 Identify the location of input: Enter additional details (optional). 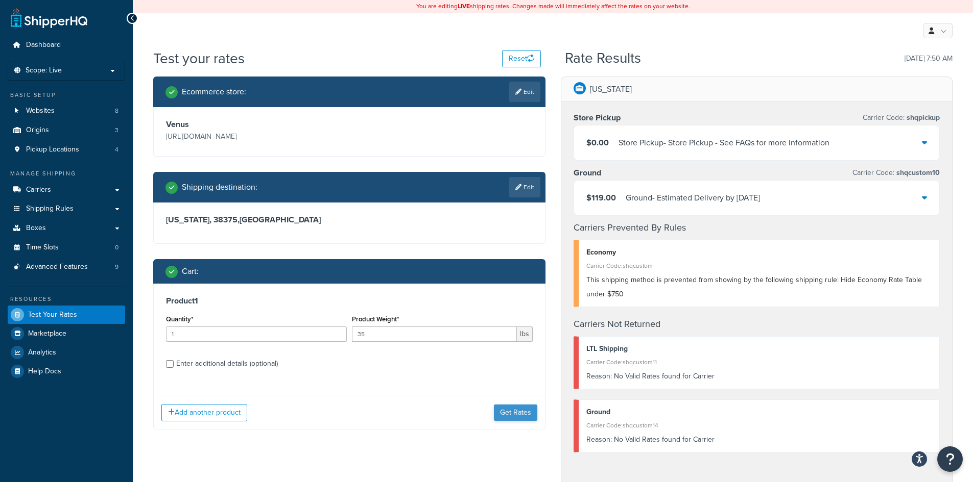
(169, 364).